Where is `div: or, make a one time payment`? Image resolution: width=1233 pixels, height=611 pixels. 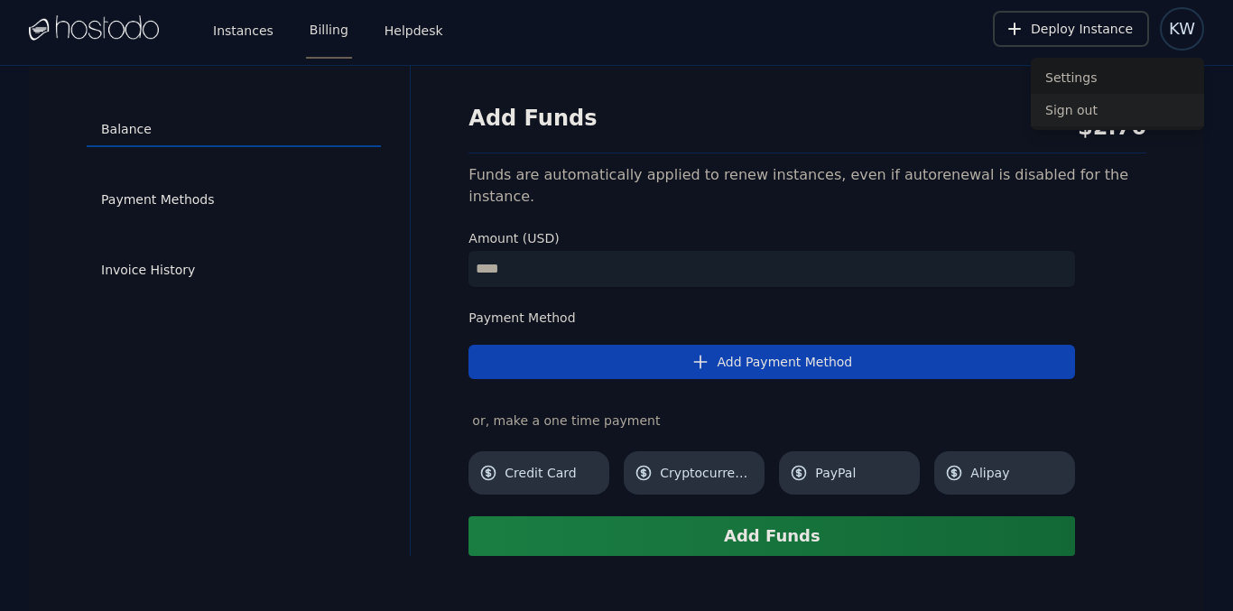
div: or, make a one time payment is located at coordinates (772, 421).